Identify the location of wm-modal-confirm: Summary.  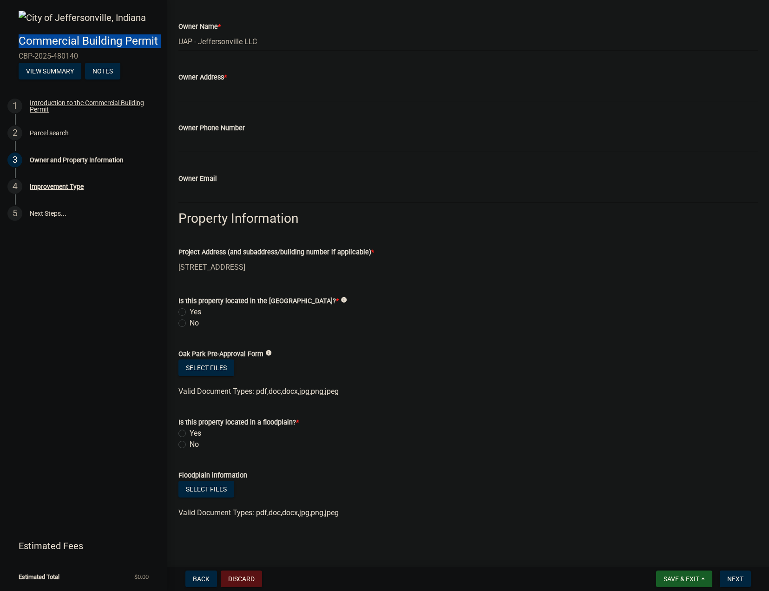
(50, 72).